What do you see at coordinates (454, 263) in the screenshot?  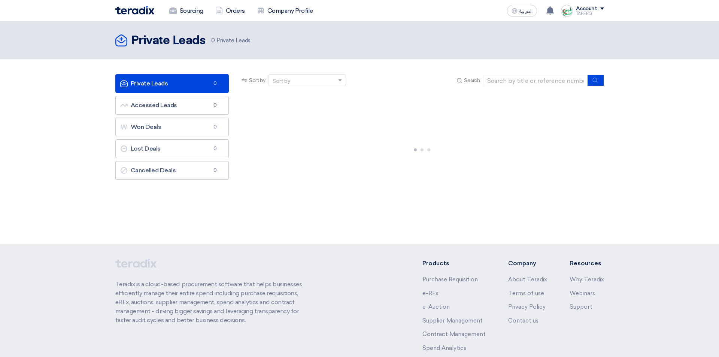 I see `li: Products` at bounding box center [454, 263].